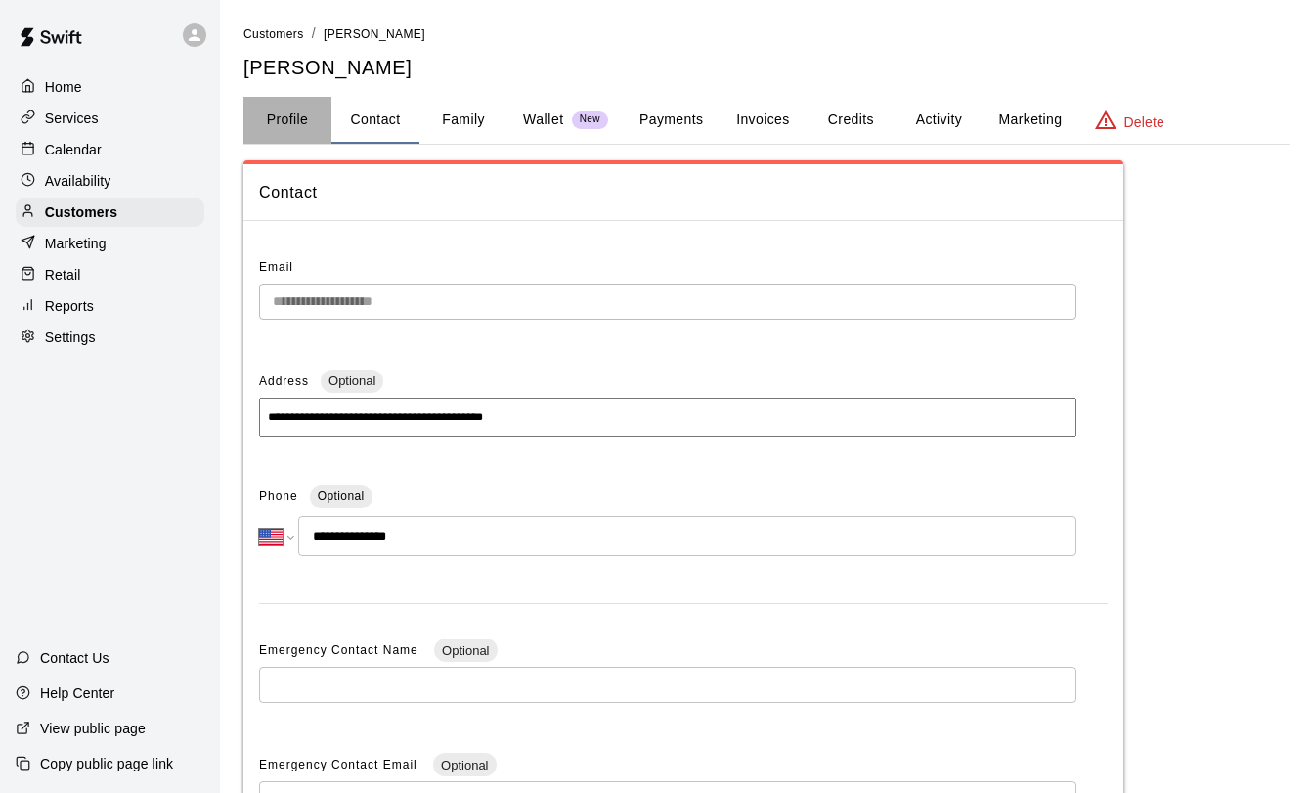 This screenshot has height=793, width=1313. What do you see at coordinates (288, 120) in the screenshot?
I see `button: Profile` at bounding box center [288, 120].